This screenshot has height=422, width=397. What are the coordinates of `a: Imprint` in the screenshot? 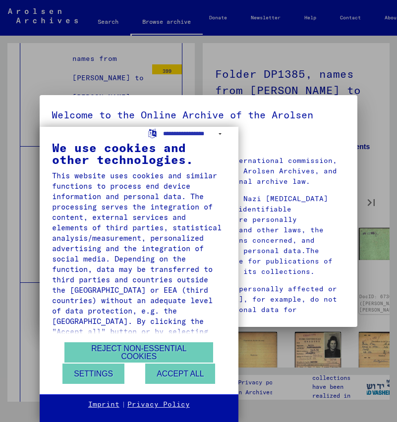 It's located at (104, 405).